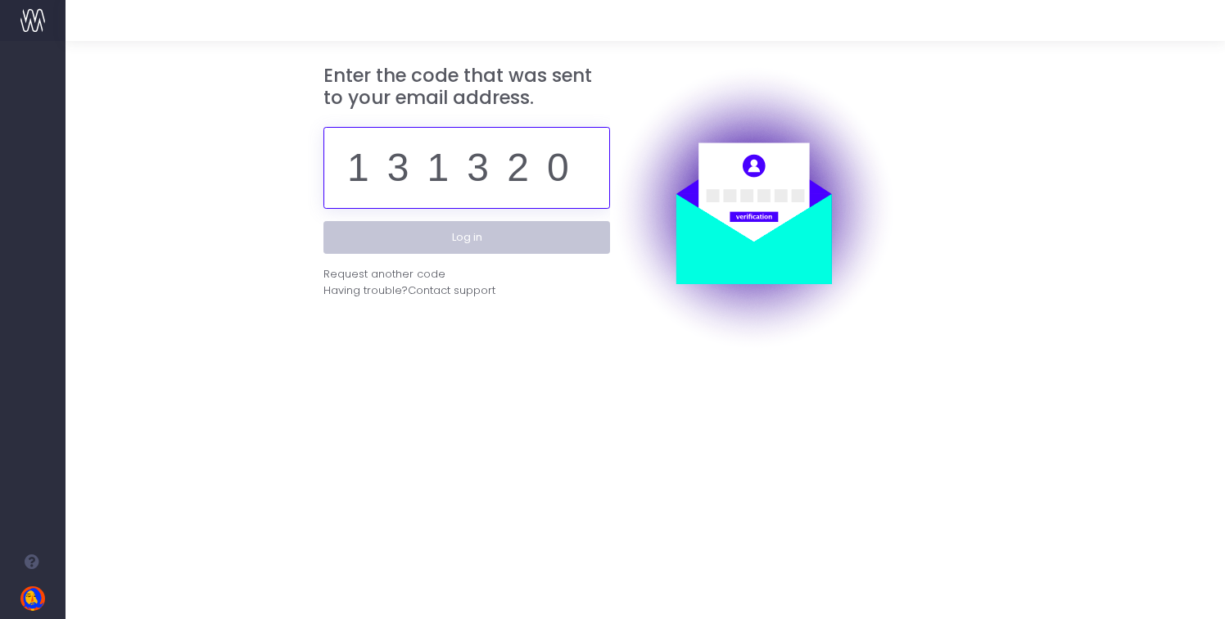  What do you see at coordinates (384, 274) in the screenshot?
I see `div: Request another code` at bounding box center [384, 274].